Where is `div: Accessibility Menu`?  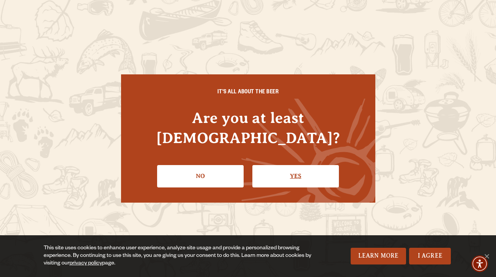
div: Accessibility Menu is located at coordinates (480, 264).